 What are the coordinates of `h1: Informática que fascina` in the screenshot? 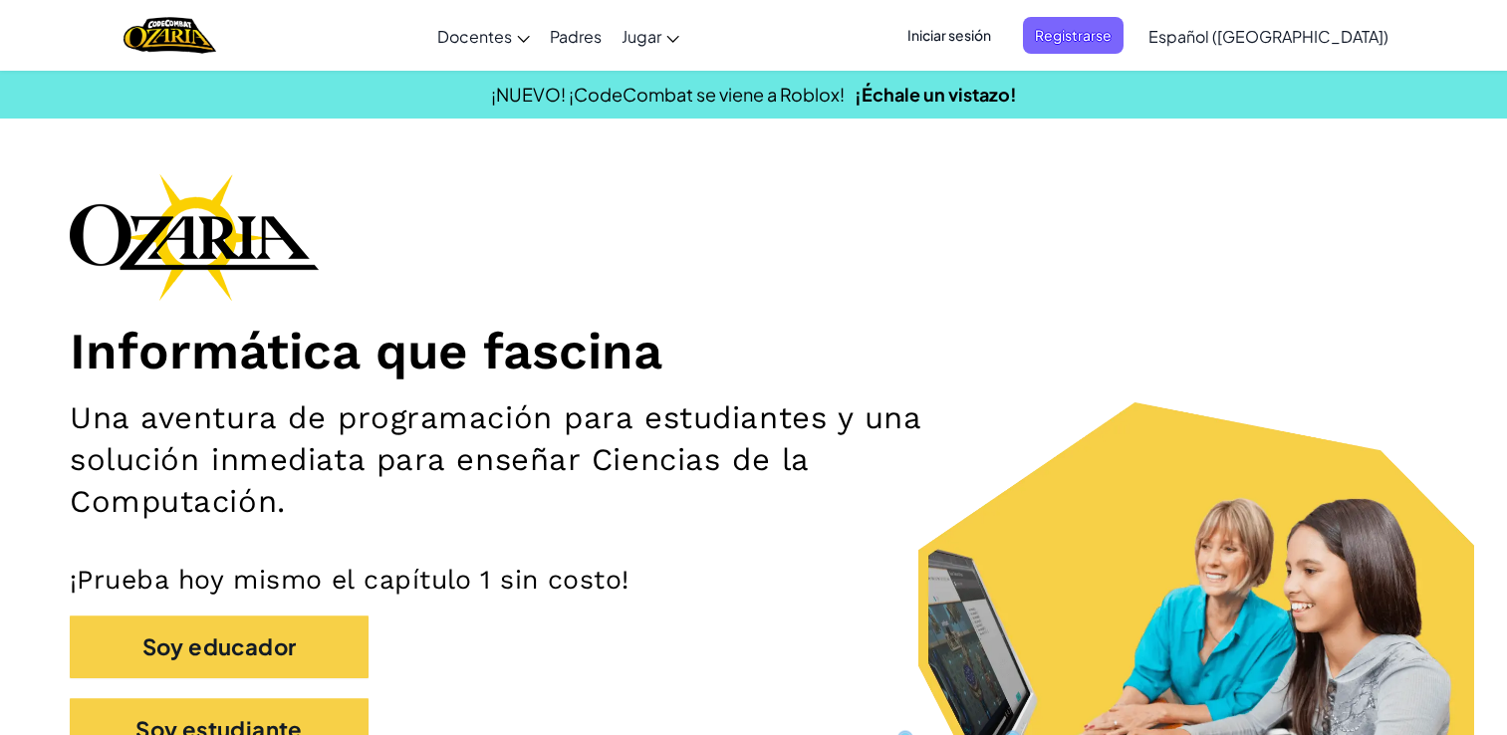 It's located at (753, 352).